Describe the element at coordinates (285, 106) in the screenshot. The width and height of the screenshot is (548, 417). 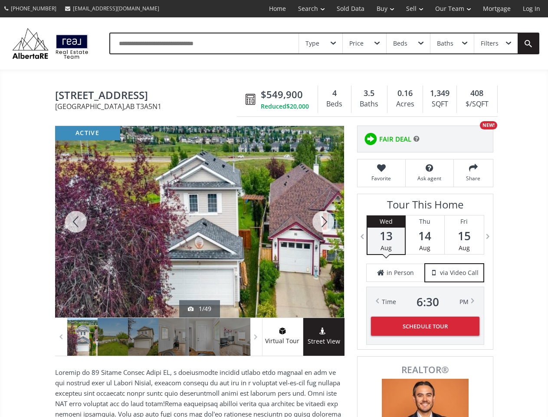
I see `div: Reduced` at that location.